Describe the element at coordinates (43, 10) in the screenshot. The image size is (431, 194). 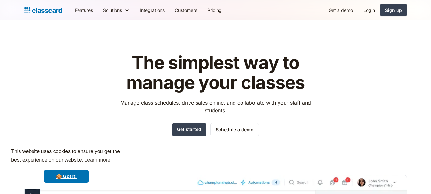
I see `a: home` at that location.